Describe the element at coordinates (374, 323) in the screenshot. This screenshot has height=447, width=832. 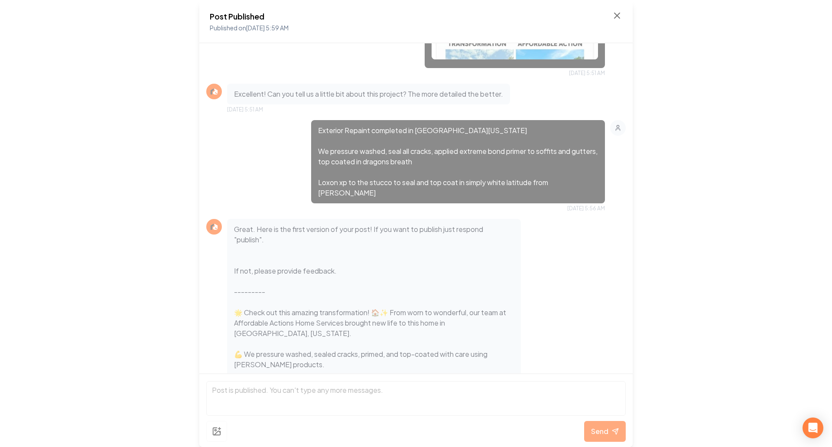
I see `p: Great. Here is the first version of your post! If you want to publish just respond "publish". If ...` at that location.